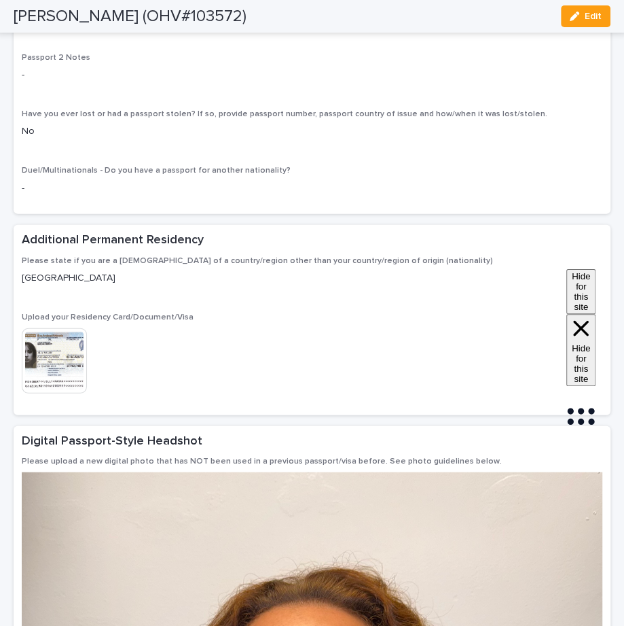  What do you see at coordinates (113, 241) in the screenshot?
I see `h2: Additional Permanent Residency` at bounding box center [113, 241].